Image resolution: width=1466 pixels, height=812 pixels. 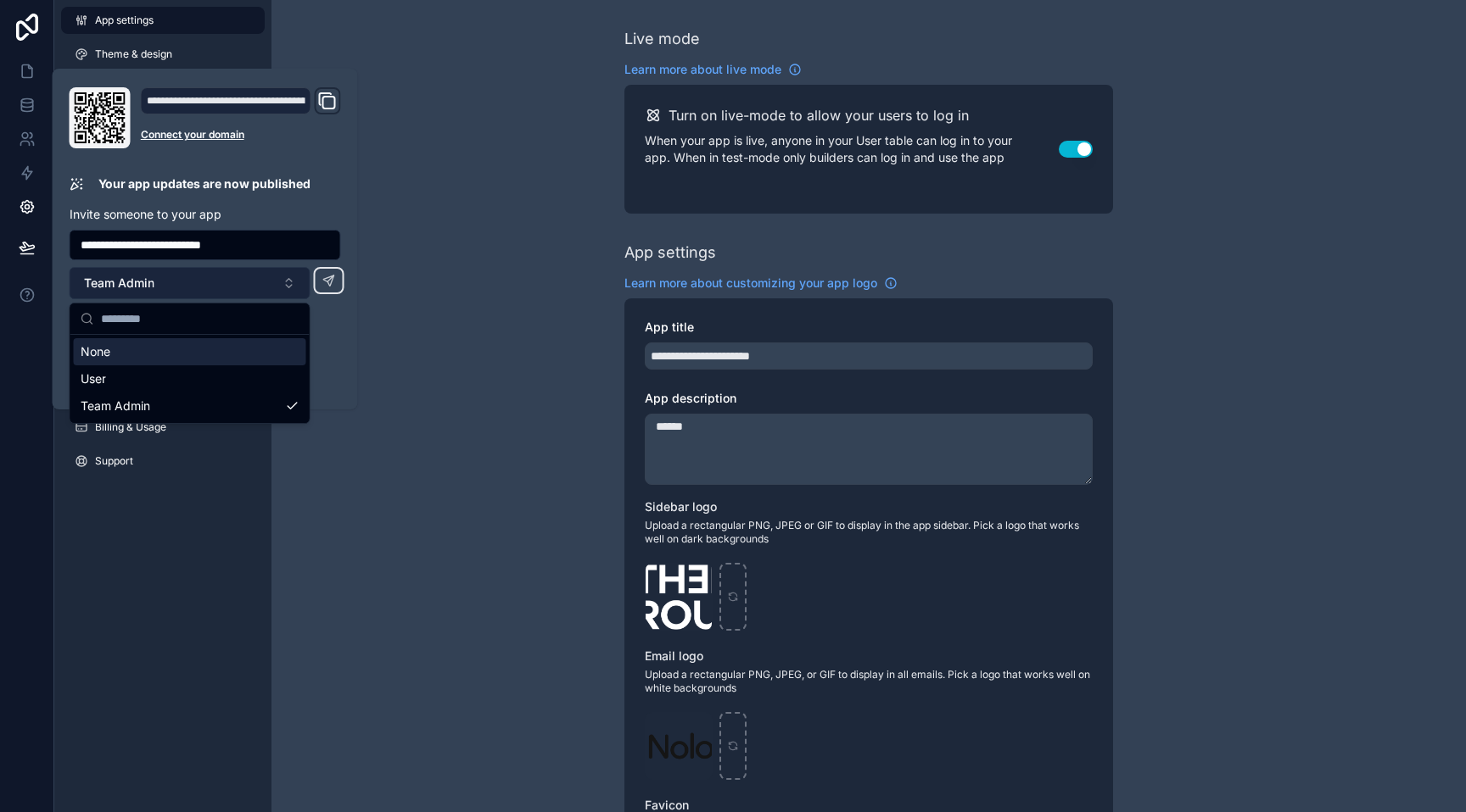 I want to click on span: User, so click(x=93, y=379).